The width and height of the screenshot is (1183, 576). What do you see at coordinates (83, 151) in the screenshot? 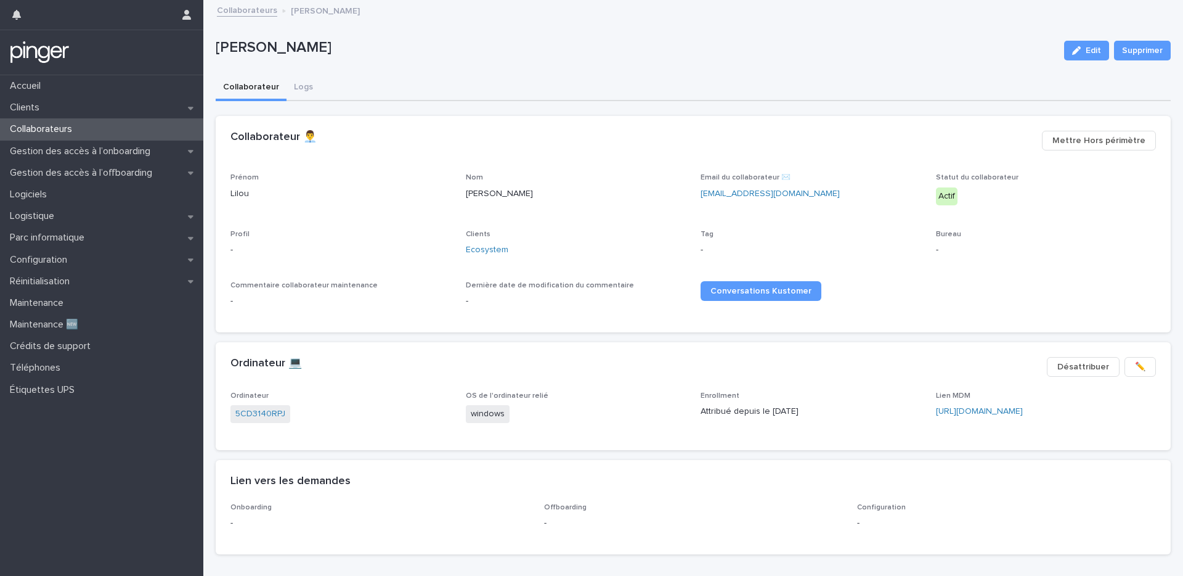
I see `p: Gestion des accès à l’onboarding` at bounding box center [83, 151].